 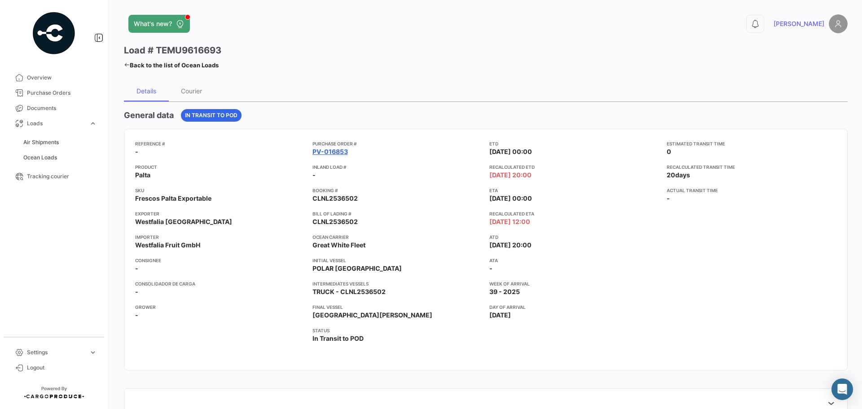 What do you see at coordinates (41, 142) in the screenshot?
I see `span: Air Shipments` at bounding box center [41, 142].